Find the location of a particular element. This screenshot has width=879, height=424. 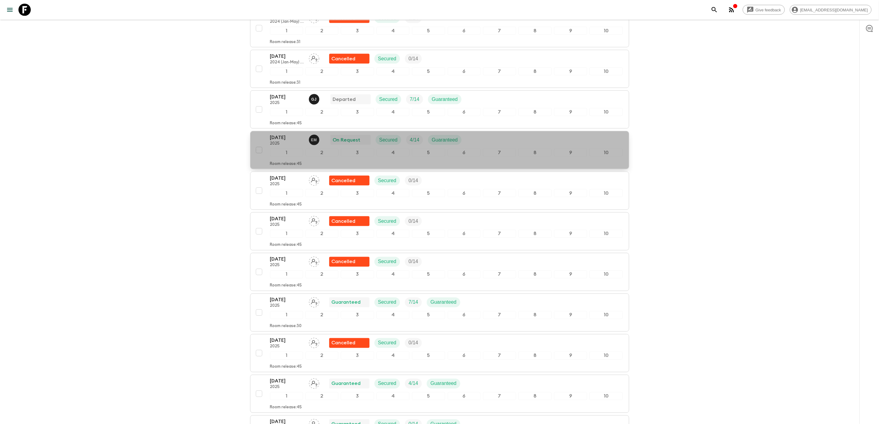

p: Departed is located at coordinates (344, 99).